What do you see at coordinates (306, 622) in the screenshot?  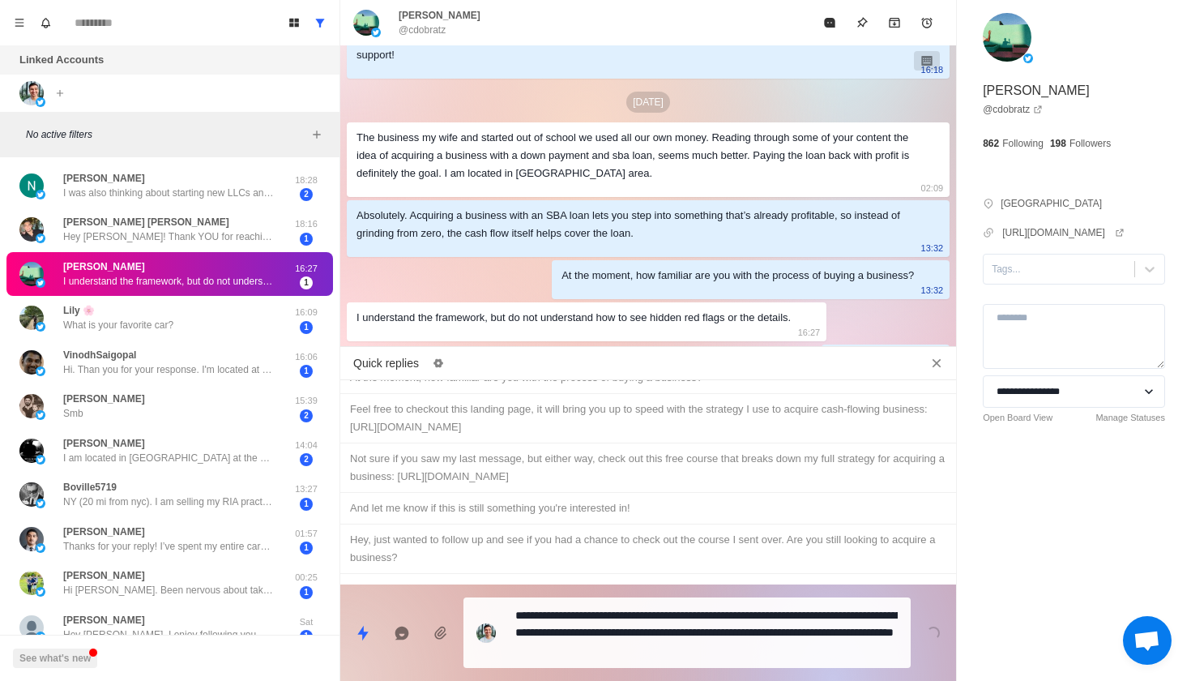 I see `p: Sat` at bounding box center [306, 622].